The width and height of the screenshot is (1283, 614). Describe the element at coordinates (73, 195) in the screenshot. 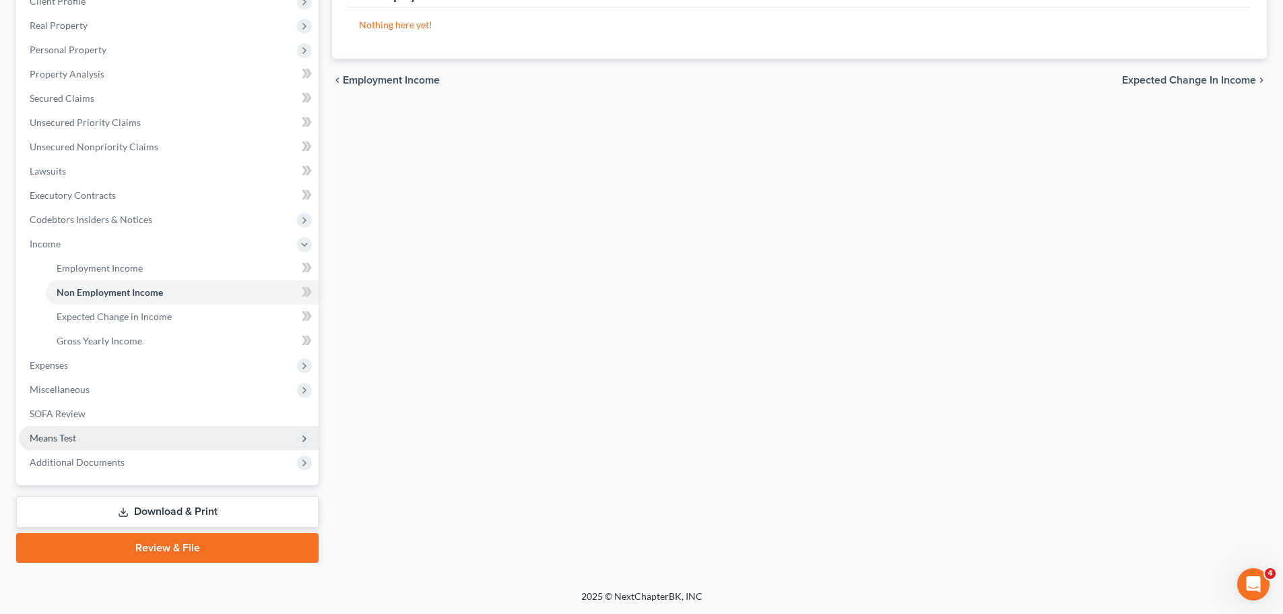

I see `span: Executory Contracts` at that location.